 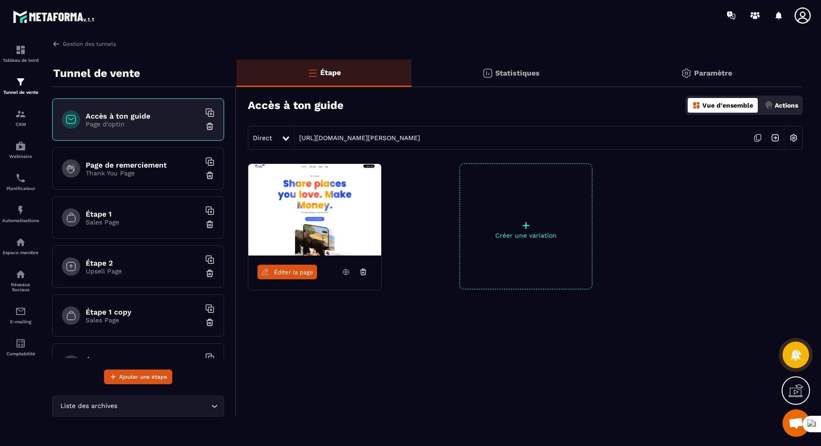 What do you see at coordinates (21, 118) in the screenshot?
I see `a: formationformationCRM` at bounding box center [21, 118].